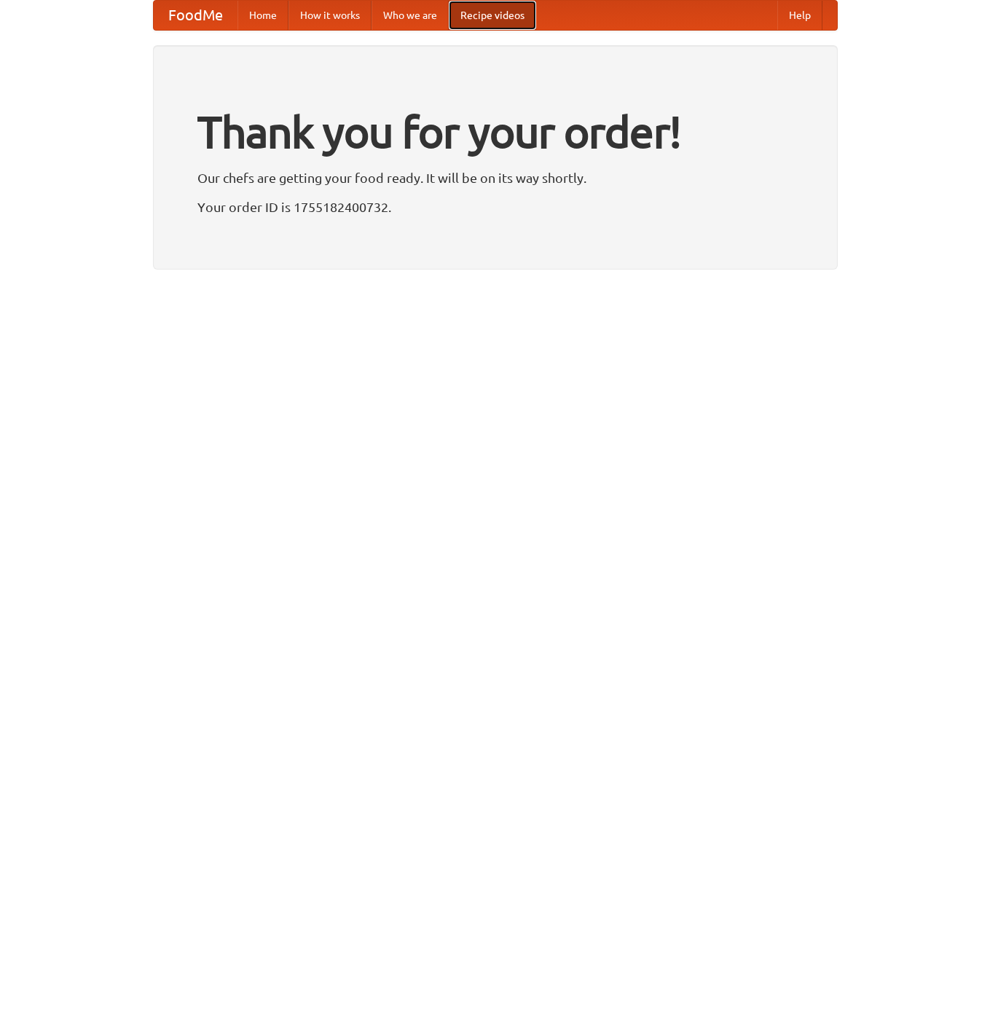 The height and width of the screenshot is (1031, 990). I want to click on a: Help, so click(800, 15).